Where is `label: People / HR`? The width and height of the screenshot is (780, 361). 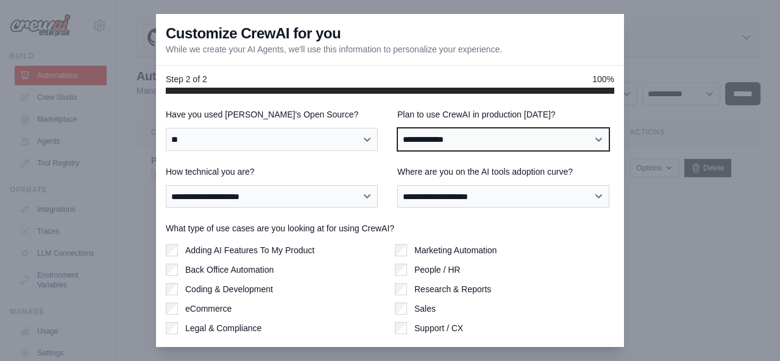 label: People / HR is located at coordinates (437, 270).